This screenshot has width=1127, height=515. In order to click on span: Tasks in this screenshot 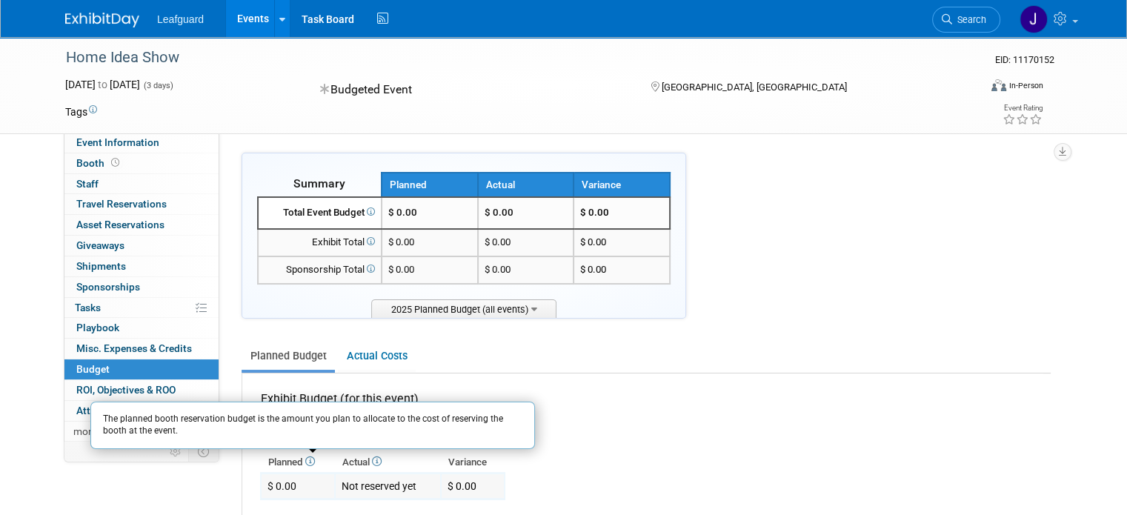, I will do `click(87, 307)`.